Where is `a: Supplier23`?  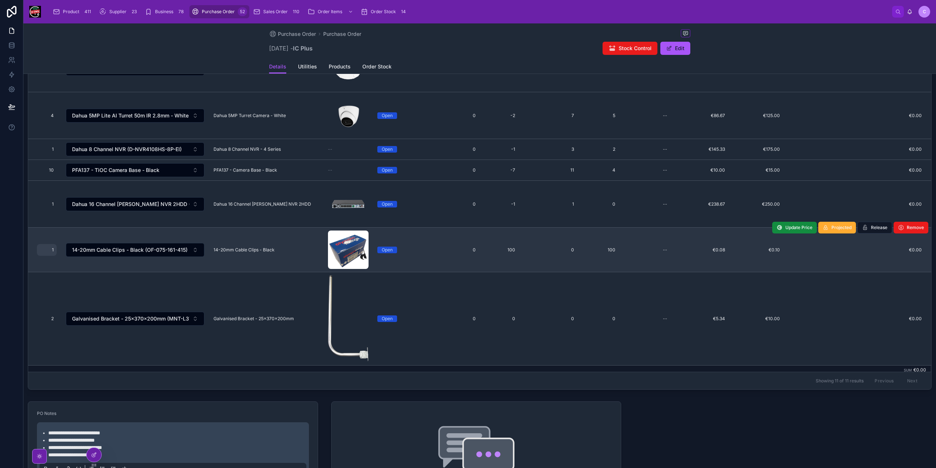
a: Supplier23 is located at coordinates (119, 12).